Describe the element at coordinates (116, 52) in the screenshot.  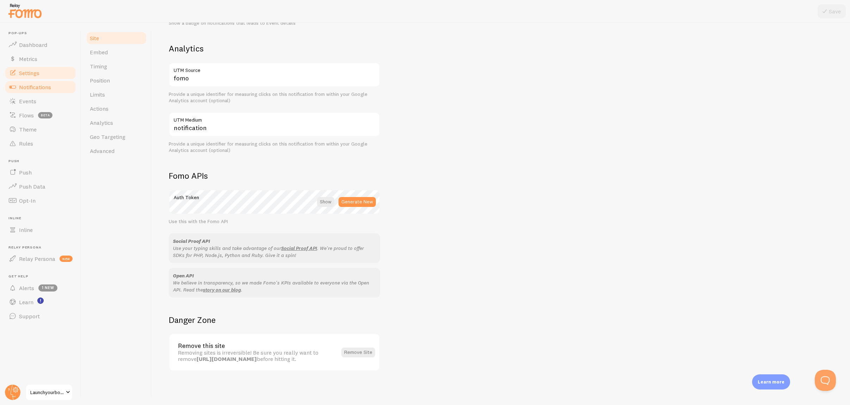
I see `a: Embed` at that location.